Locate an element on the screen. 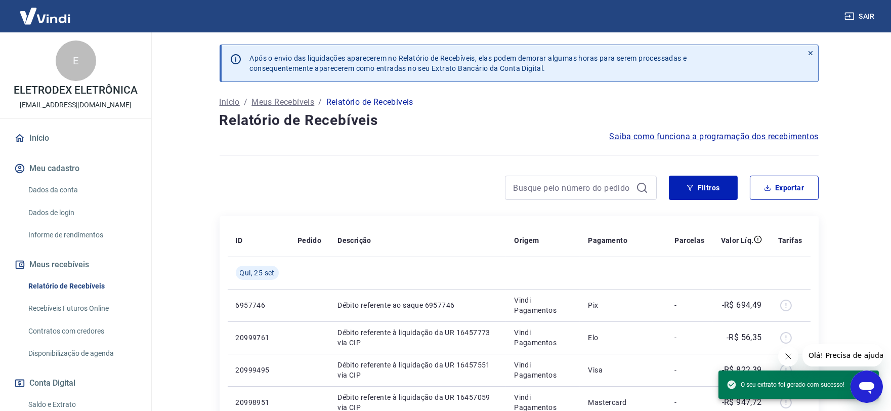 The height and width of the screenshot is (411, 891). p: Visa is located at coordinates (623, 370).